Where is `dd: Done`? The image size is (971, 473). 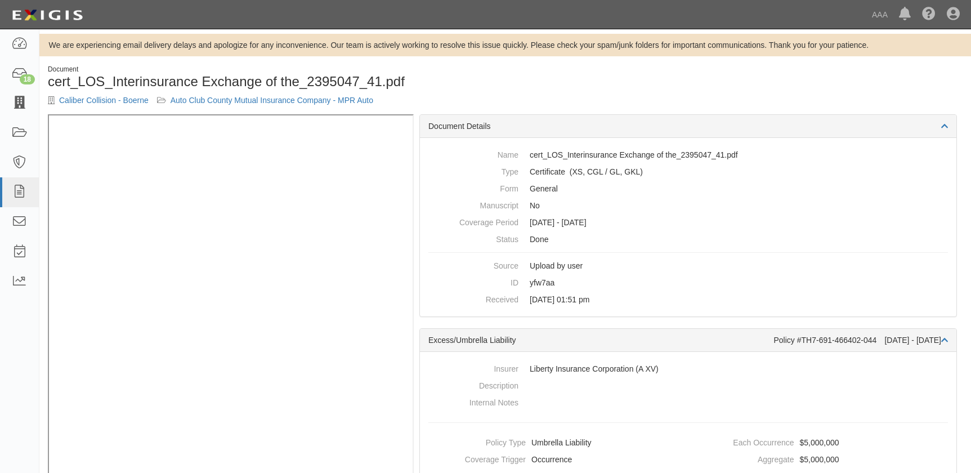 dd: Done is located at coordinates (688, 239).